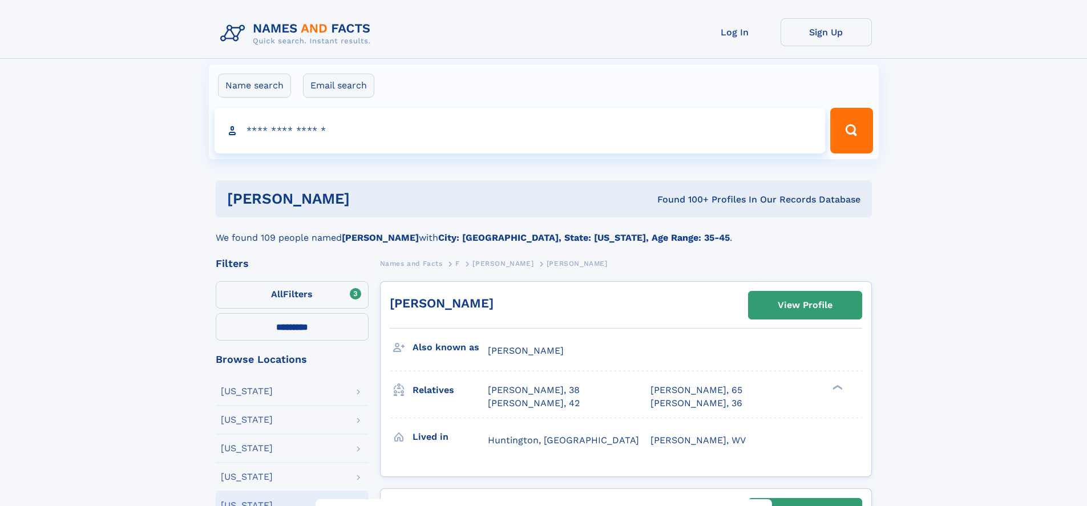 The width and height of the screenshot is (1087, 506). I want to click on button: Search Button, so click(851, 131).